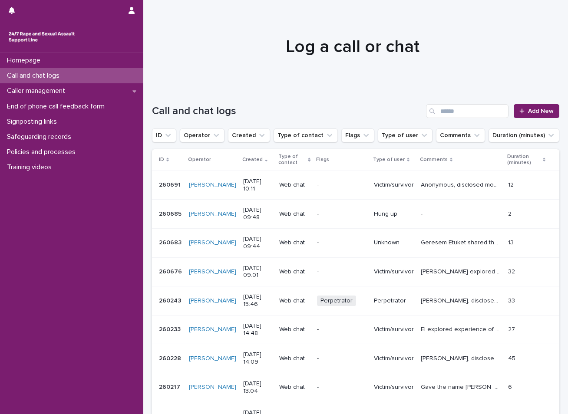  What do you see at coordinates (171, 184) in the screenshot?
I see `p: 260691` at bounding box center [171, 184].